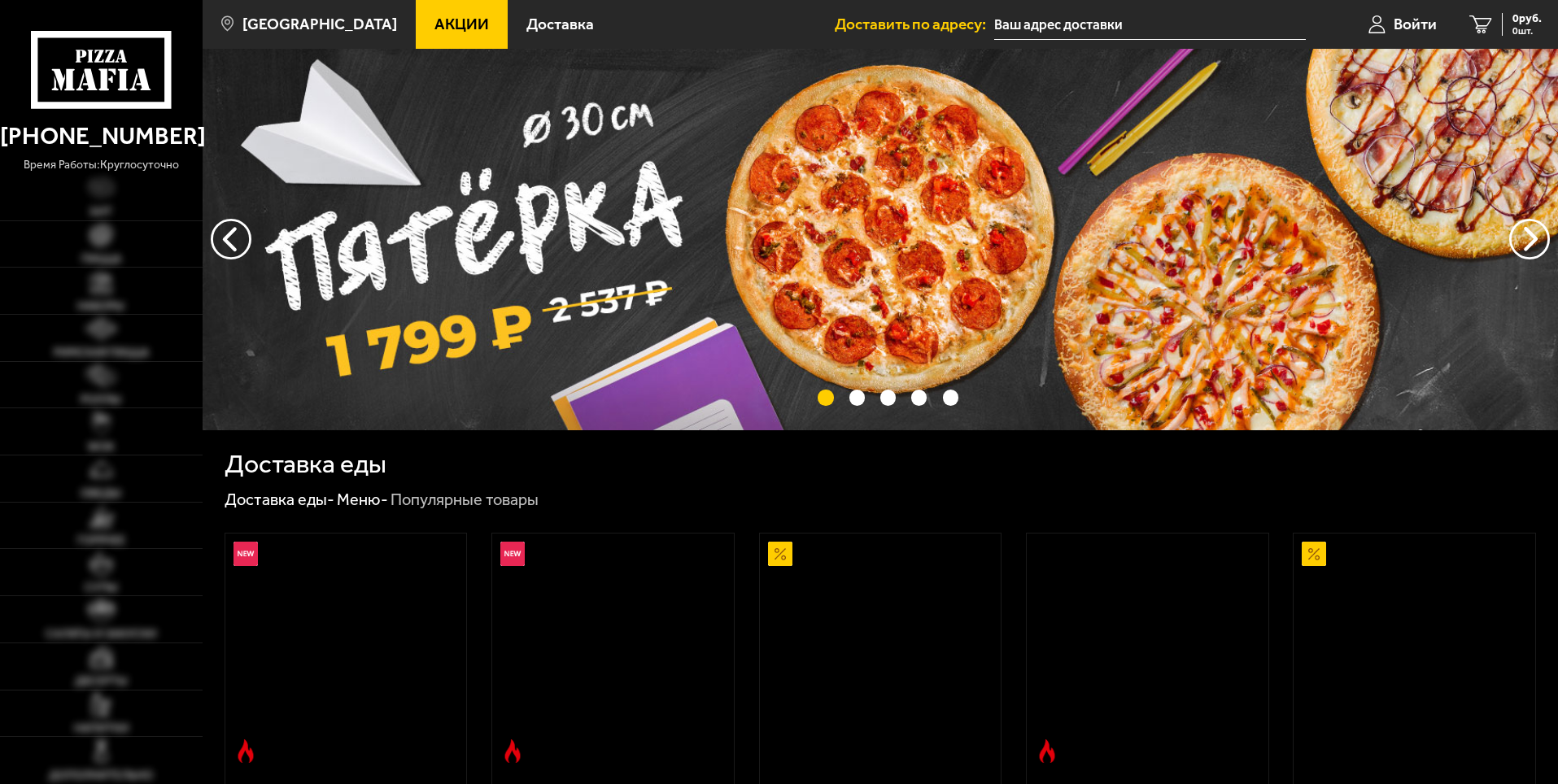 Image resolution: width=1558 pixels, height=784 pixels. Describe the element at coordinates (101, 352) in the screenshot. I see `span: Римская пицца` at that location.